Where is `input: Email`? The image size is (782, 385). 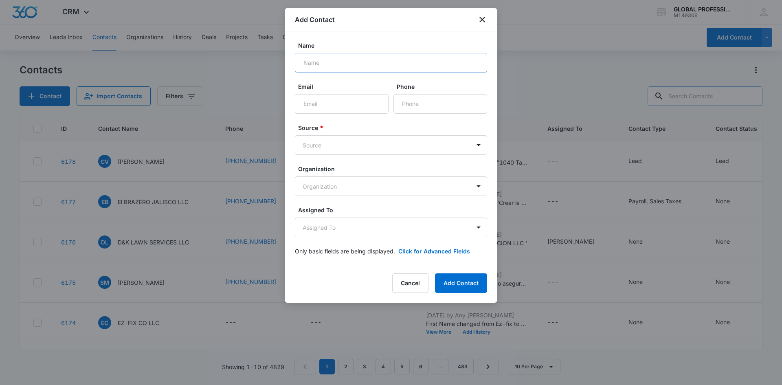
input: Email is located at coordinates (342, 104).